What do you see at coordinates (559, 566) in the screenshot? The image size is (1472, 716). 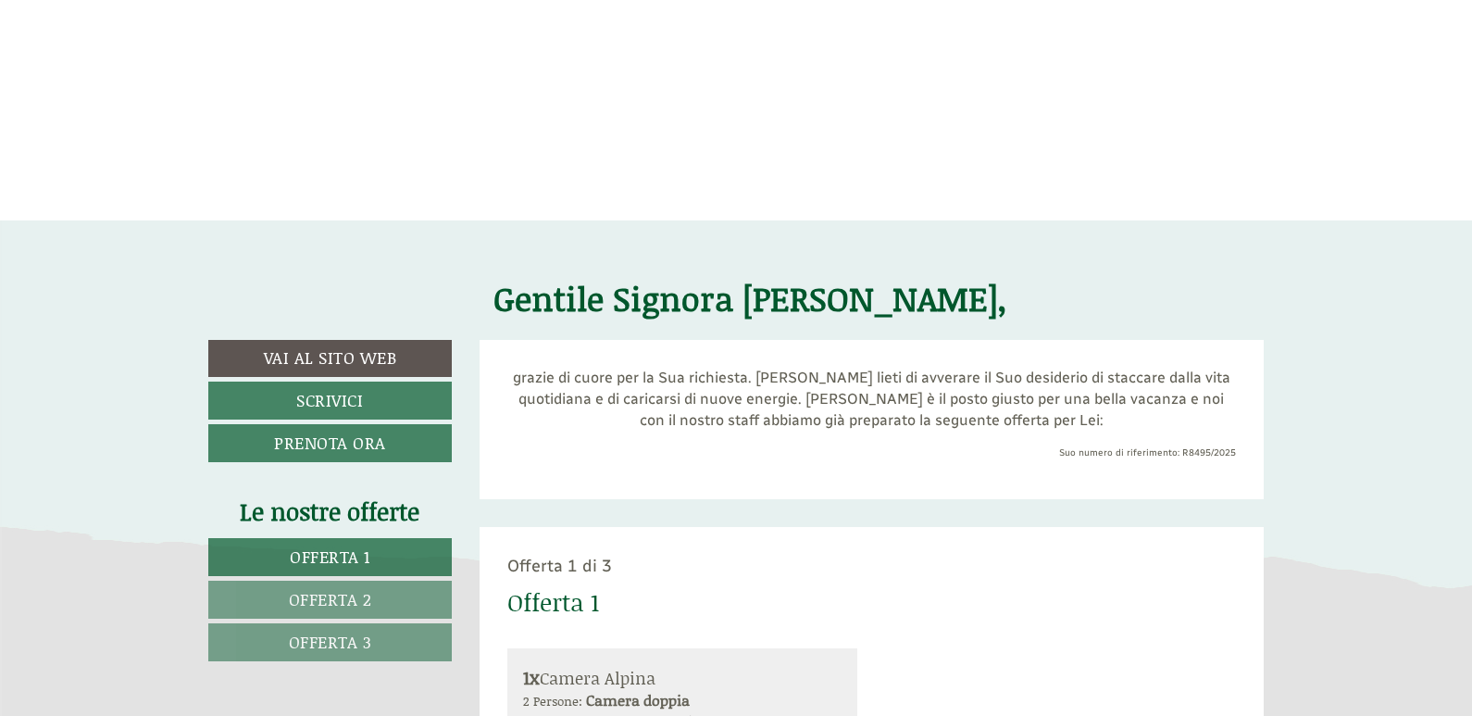 I see `span: Offerta 1 di 3` at bounding box center [559, 566].